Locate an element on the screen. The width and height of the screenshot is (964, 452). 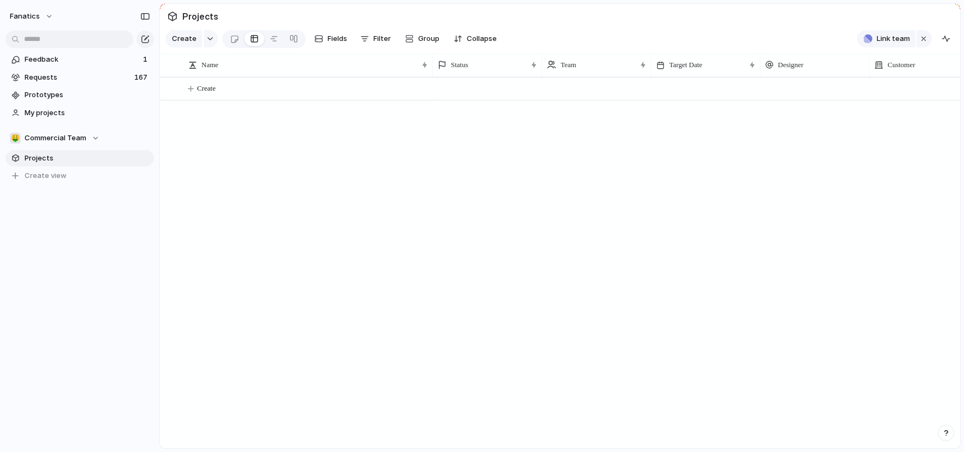
span: My projects is located at coordinates (87, 113).